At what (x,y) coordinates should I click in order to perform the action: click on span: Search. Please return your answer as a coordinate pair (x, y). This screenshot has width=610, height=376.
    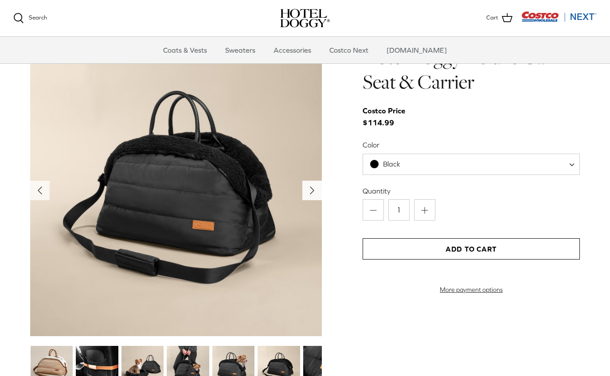
    Looking at the image, I should click on (38, 17).